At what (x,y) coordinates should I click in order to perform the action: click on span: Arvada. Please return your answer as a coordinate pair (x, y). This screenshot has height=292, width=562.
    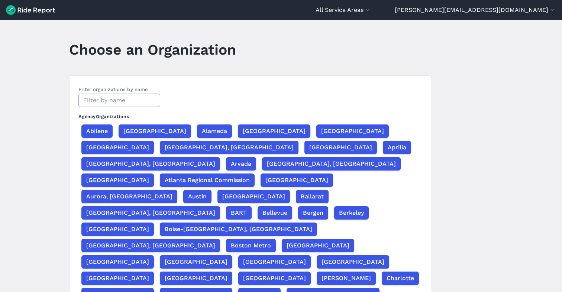
    Looking at the image, I should click on (241, 164).